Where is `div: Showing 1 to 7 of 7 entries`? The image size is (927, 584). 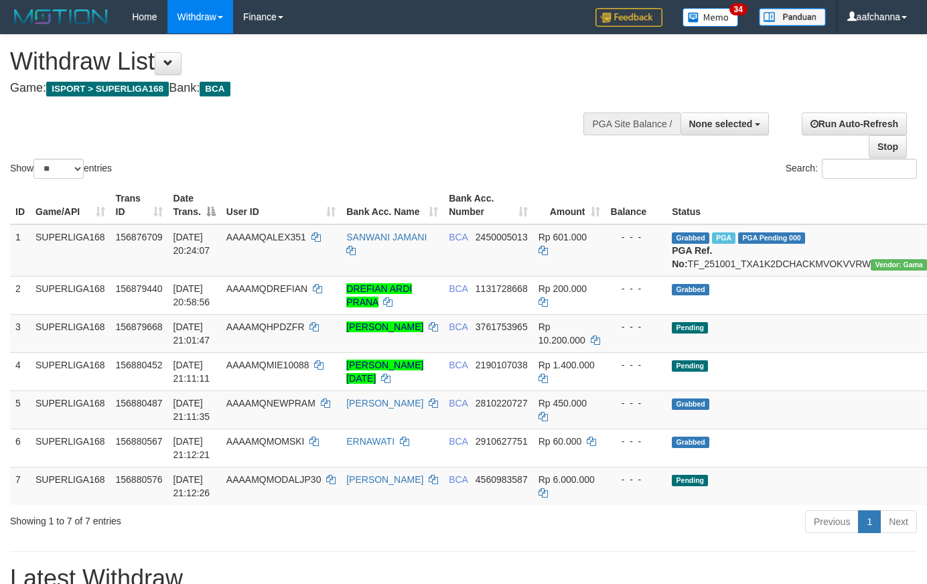 div: Showing 1 to 7 of 7 entries is located at coordinates (193, 518).